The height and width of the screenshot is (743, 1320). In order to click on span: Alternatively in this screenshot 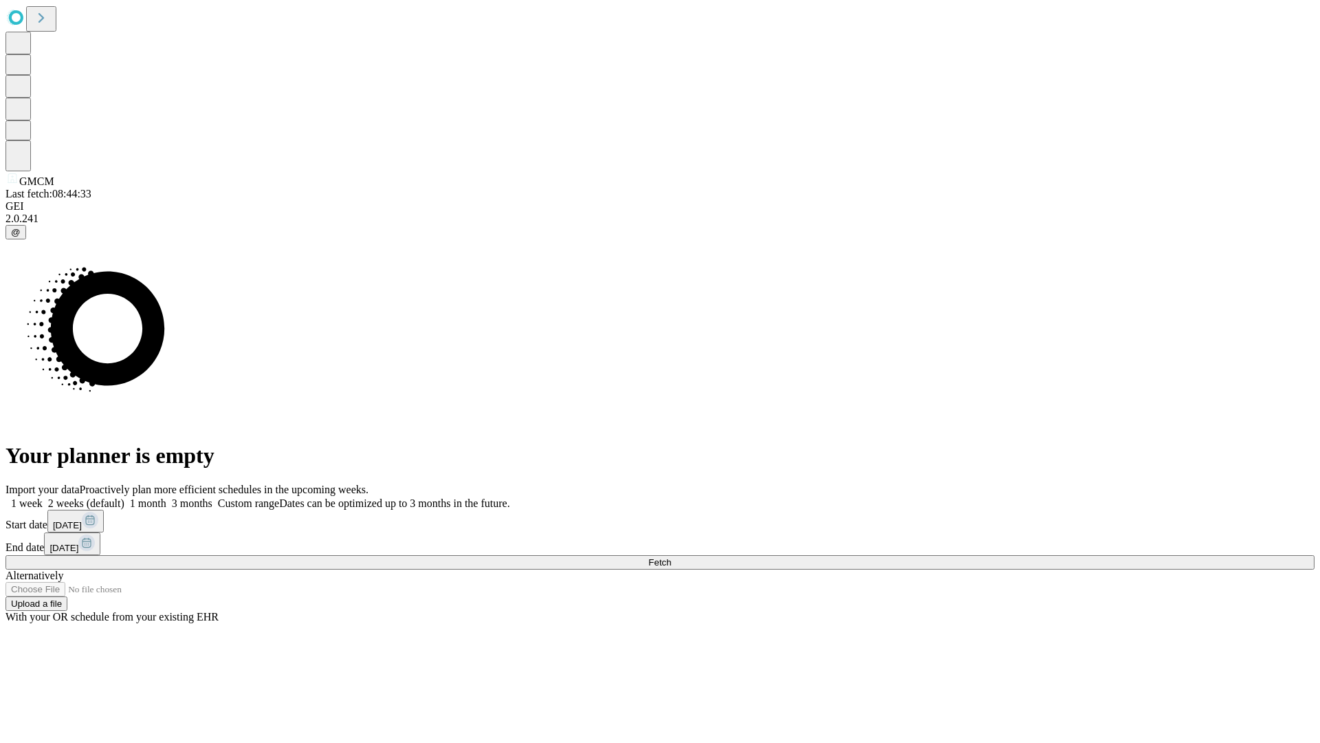, I will do `click(34, 575)`.